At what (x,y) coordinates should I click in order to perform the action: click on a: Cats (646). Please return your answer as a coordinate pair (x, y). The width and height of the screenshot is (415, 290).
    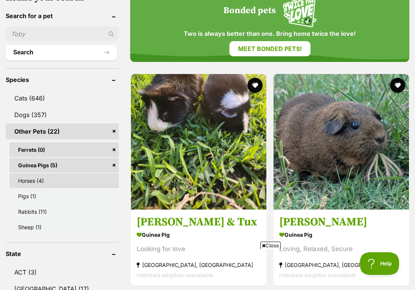
    Looking at the image, I should click on (62, 98).